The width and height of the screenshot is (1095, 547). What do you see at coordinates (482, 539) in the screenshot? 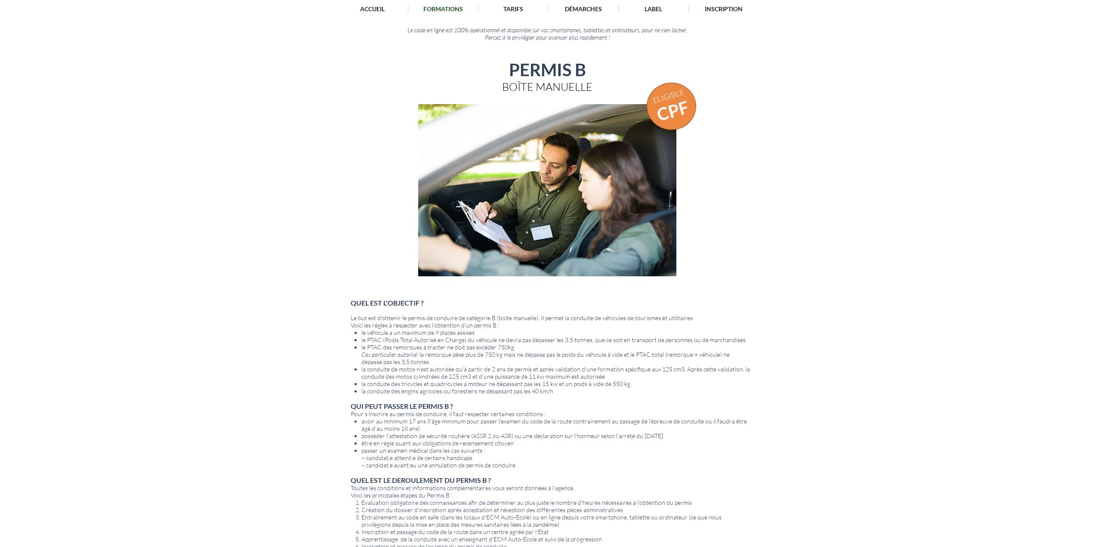
I see `span: Apprentissage de la conduite avec un enseignant d'ECM Auto-Ecole et suivi de la progression` at bounding box center [482, 539].